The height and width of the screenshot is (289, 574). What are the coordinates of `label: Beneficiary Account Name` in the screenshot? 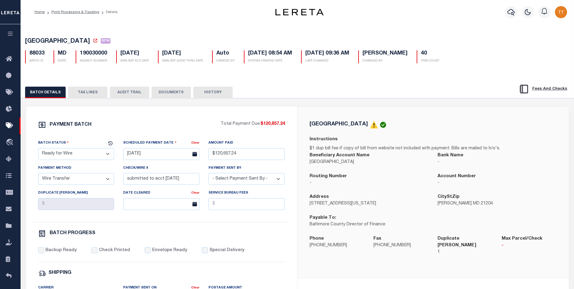 It's located at (340, 155).